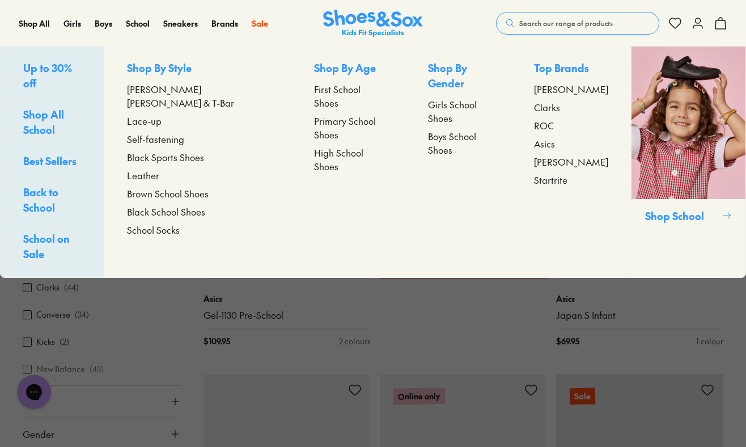  What do you see at coordinates (348, 69) in the screenshot?
I see `p: Shop By Age` at bounding box center [348, 69].